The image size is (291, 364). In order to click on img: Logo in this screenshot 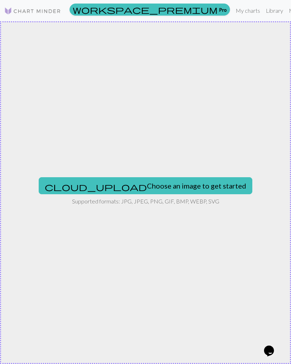, I will do `click(33, 11)`.